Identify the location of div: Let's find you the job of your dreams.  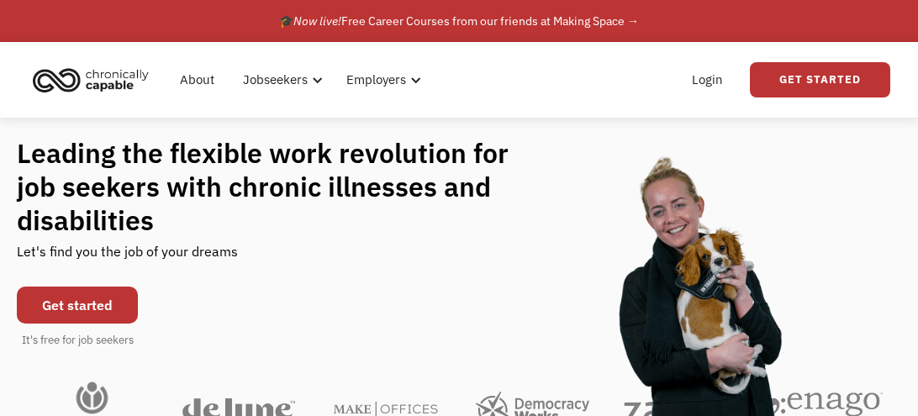
(127, 257).